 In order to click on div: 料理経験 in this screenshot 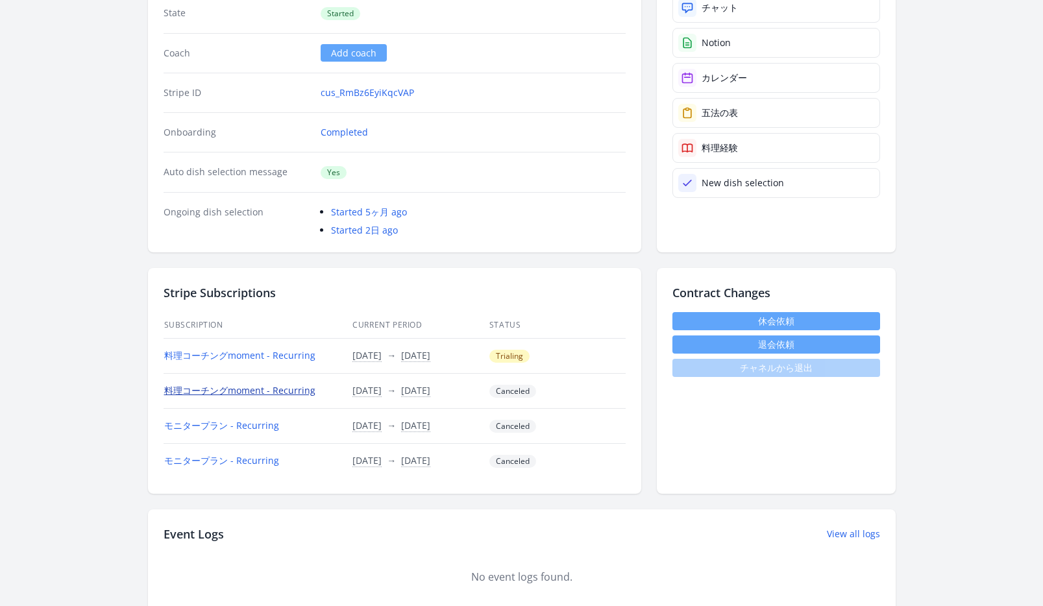, I will do `click(720, 148)`.